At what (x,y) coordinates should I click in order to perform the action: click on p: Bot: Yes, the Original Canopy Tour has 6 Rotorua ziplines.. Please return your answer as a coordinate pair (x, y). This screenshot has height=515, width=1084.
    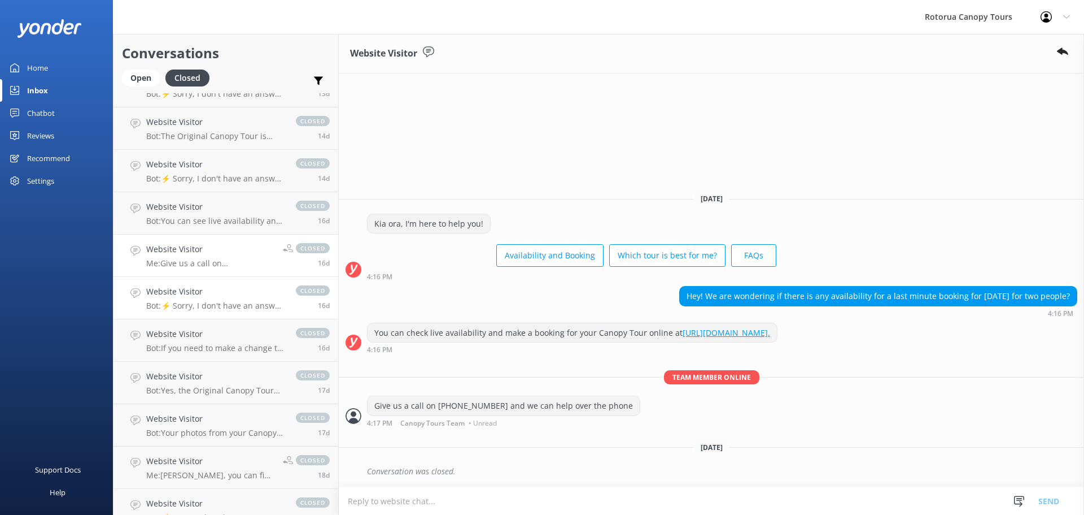
    Looking at the image, I should click on (215, 390).